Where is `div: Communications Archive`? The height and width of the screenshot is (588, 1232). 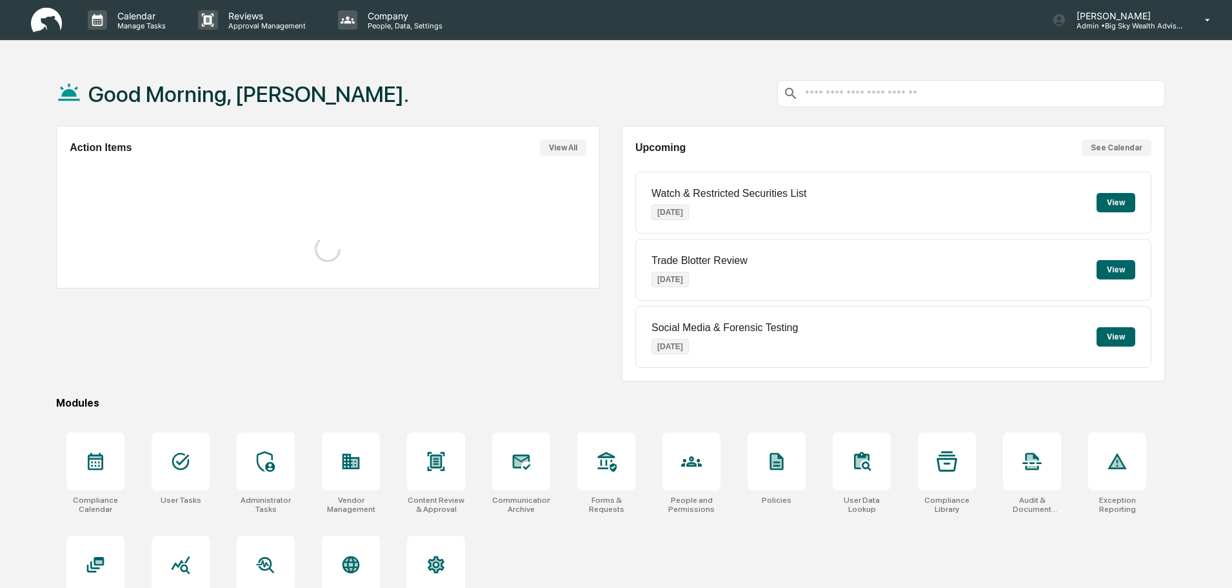
div: Communications Archive is located at coordinates (521, 505).